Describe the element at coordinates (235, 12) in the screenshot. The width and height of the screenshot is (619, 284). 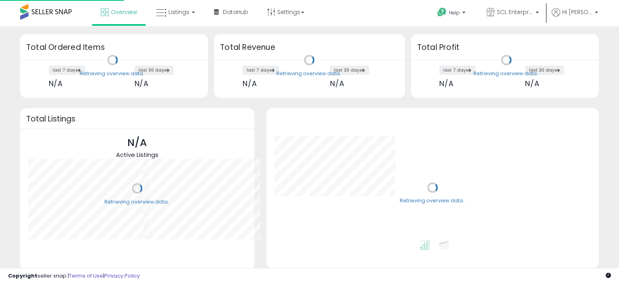
I see `span: DataHub` at that location.